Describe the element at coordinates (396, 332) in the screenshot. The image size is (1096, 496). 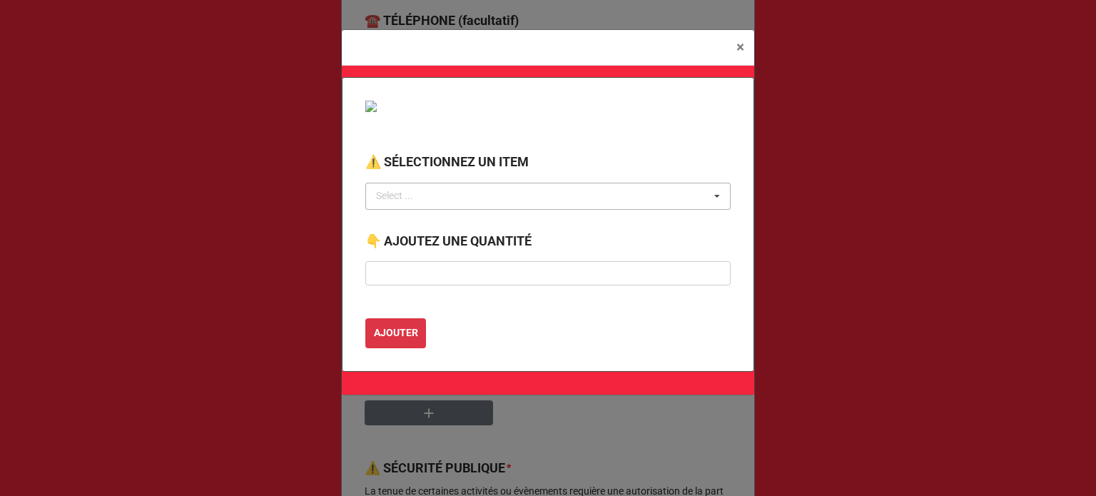
I see `b: AJOUTER` at that location.